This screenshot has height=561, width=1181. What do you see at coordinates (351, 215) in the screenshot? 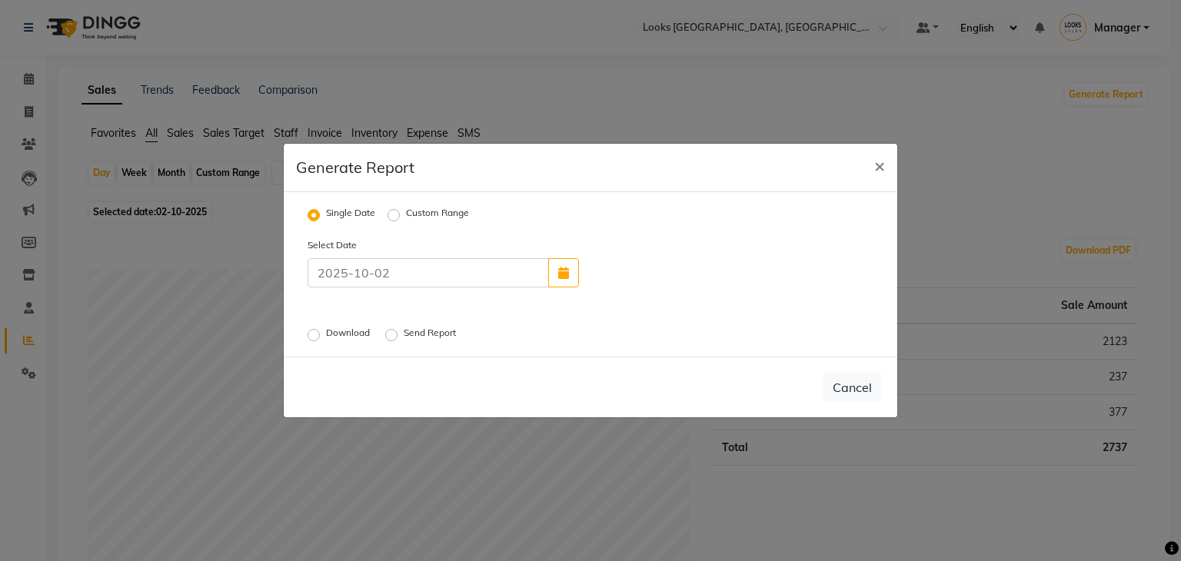
I see `label: Single Date` at bounding box center [351, 215].